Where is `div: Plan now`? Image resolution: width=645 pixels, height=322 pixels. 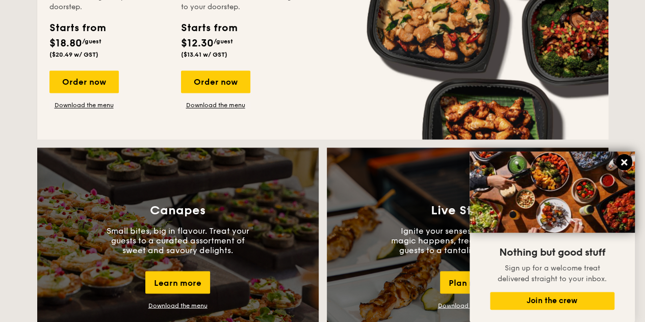 div: Plan now is located at coordinates (467, 282).